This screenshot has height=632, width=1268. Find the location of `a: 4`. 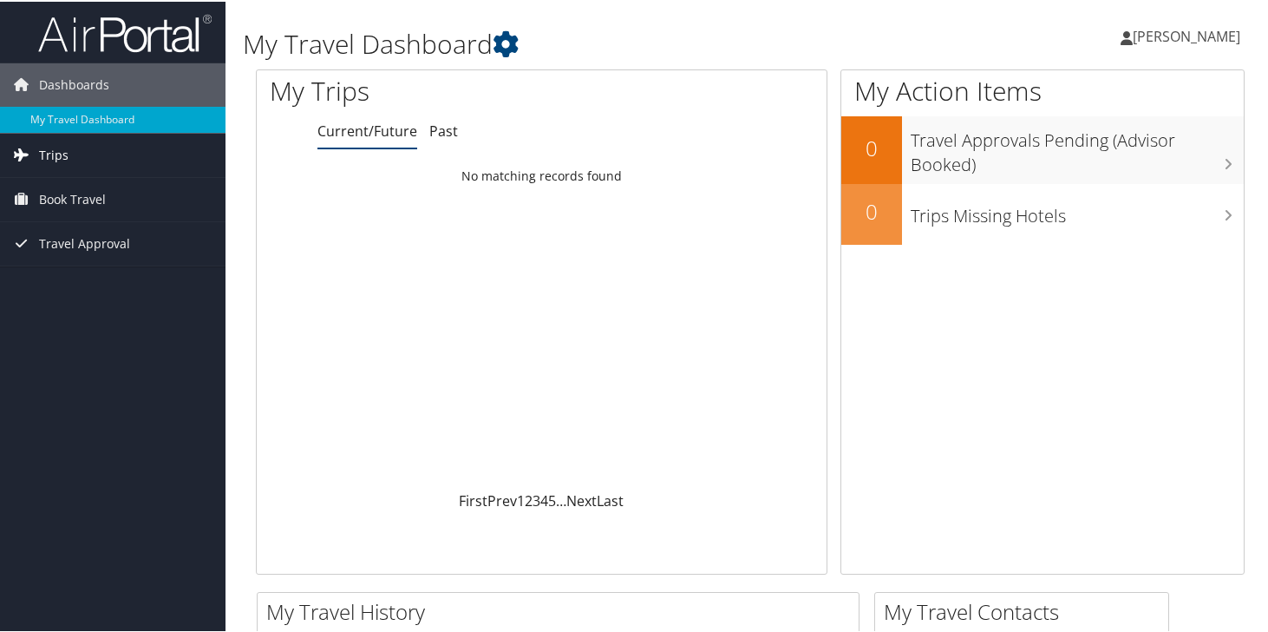

a: 4 is located at coordinates (544, 499).